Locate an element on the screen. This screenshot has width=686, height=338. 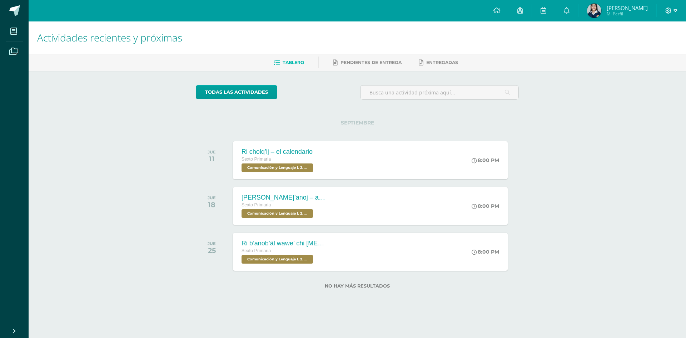
a: Pendientes de entrega is located at coordinates (367, 63).